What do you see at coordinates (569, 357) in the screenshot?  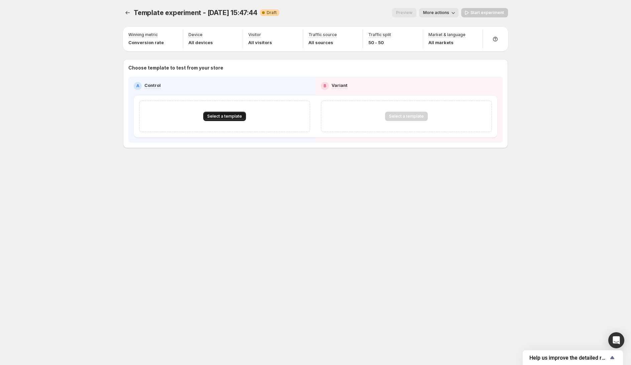 I see `span: Help us improve the detailed report for A/B campaigns` at bounding box center [569, 357].